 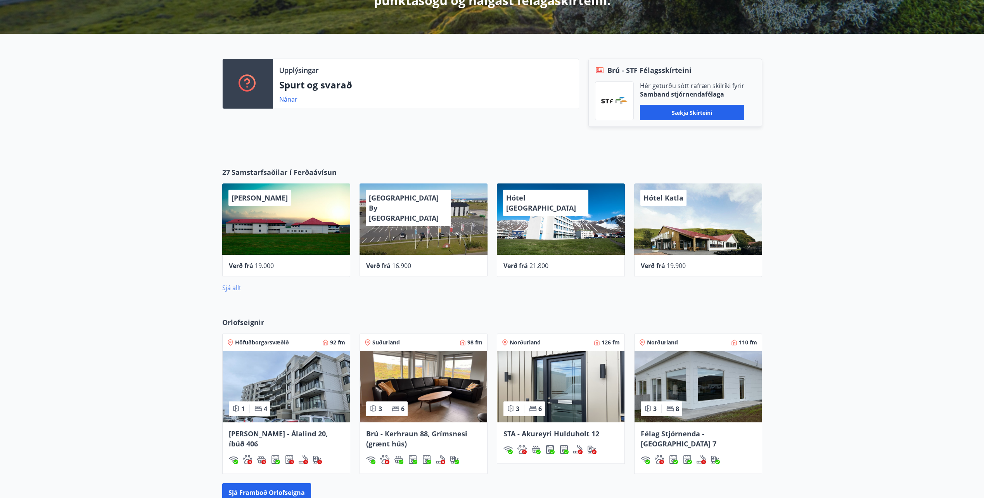 What do you see at coordinates (417, 439) in the screenshot?
I see `span: Brú - Kerhraun 88, Grímsnesi (grænt hús)` at bounding box center [417, 439].